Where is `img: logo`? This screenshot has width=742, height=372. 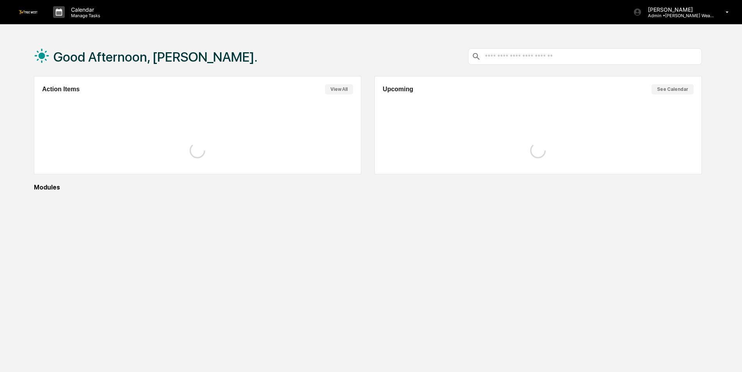
img: logo is located at coordinates (28, 12).